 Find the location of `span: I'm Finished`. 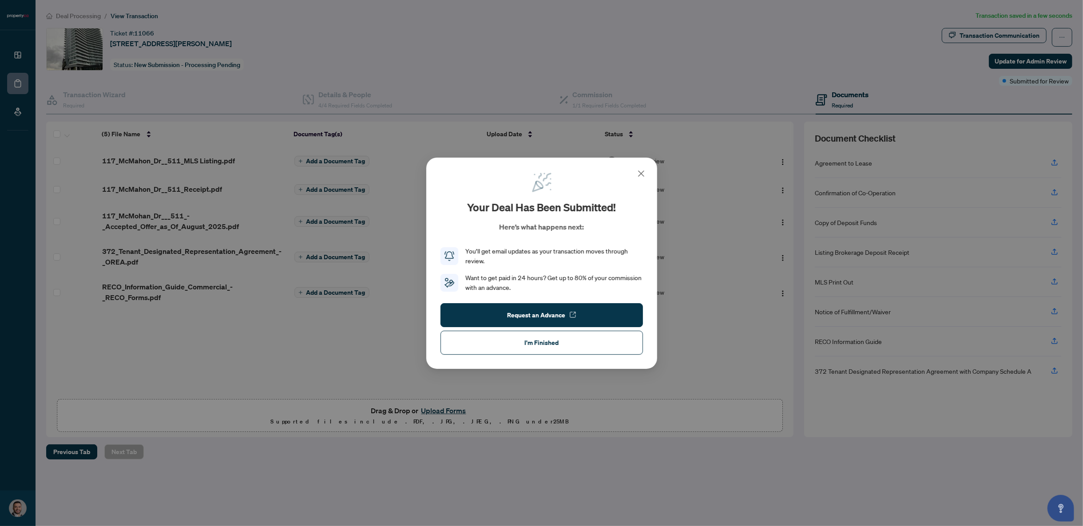

span: I'm Finished is located at coordinates (541, 342).